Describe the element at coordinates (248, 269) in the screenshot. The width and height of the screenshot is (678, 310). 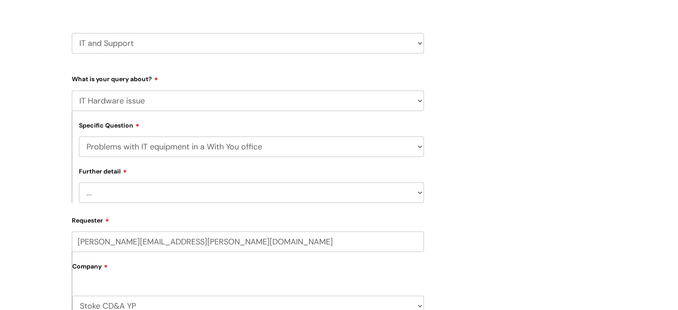
I see `label: Company` at that location.